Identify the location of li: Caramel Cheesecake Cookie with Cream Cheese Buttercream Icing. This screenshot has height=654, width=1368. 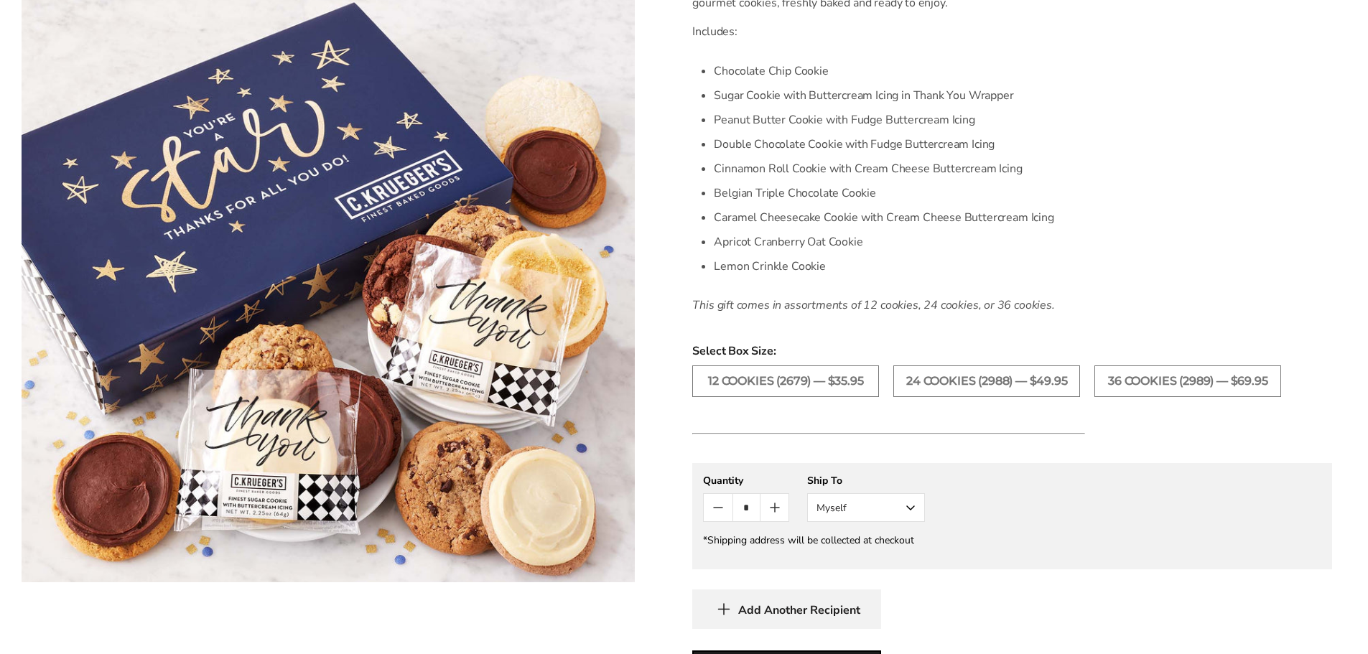
(899, 218).